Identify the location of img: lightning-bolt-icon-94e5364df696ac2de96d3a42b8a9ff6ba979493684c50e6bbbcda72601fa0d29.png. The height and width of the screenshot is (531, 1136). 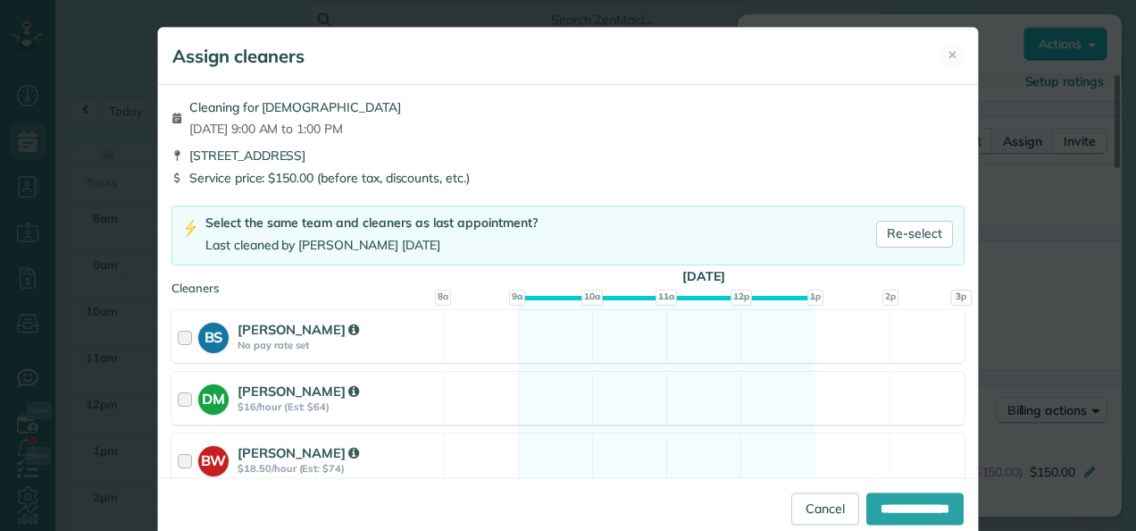
(190, 228).